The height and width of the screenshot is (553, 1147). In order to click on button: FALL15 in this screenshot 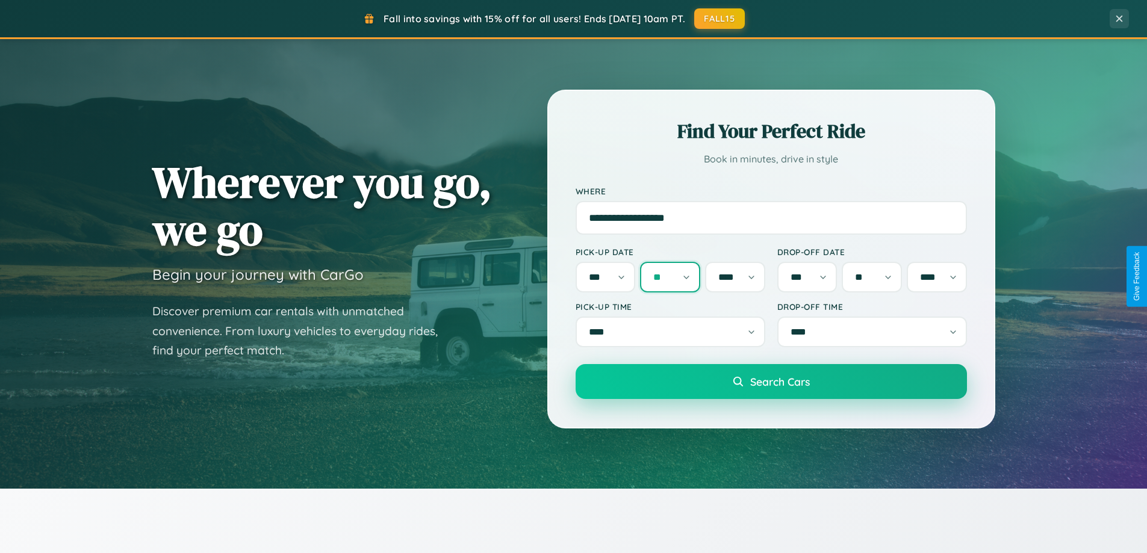, I will do `click(720, 19)`.